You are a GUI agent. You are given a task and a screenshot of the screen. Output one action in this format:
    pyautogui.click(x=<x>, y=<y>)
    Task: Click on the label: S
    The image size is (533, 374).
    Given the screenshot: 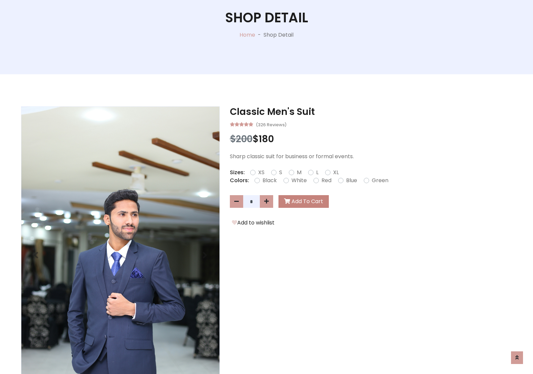 What is the action you would take?
    pyautogui.click(x=280, y=172)
    